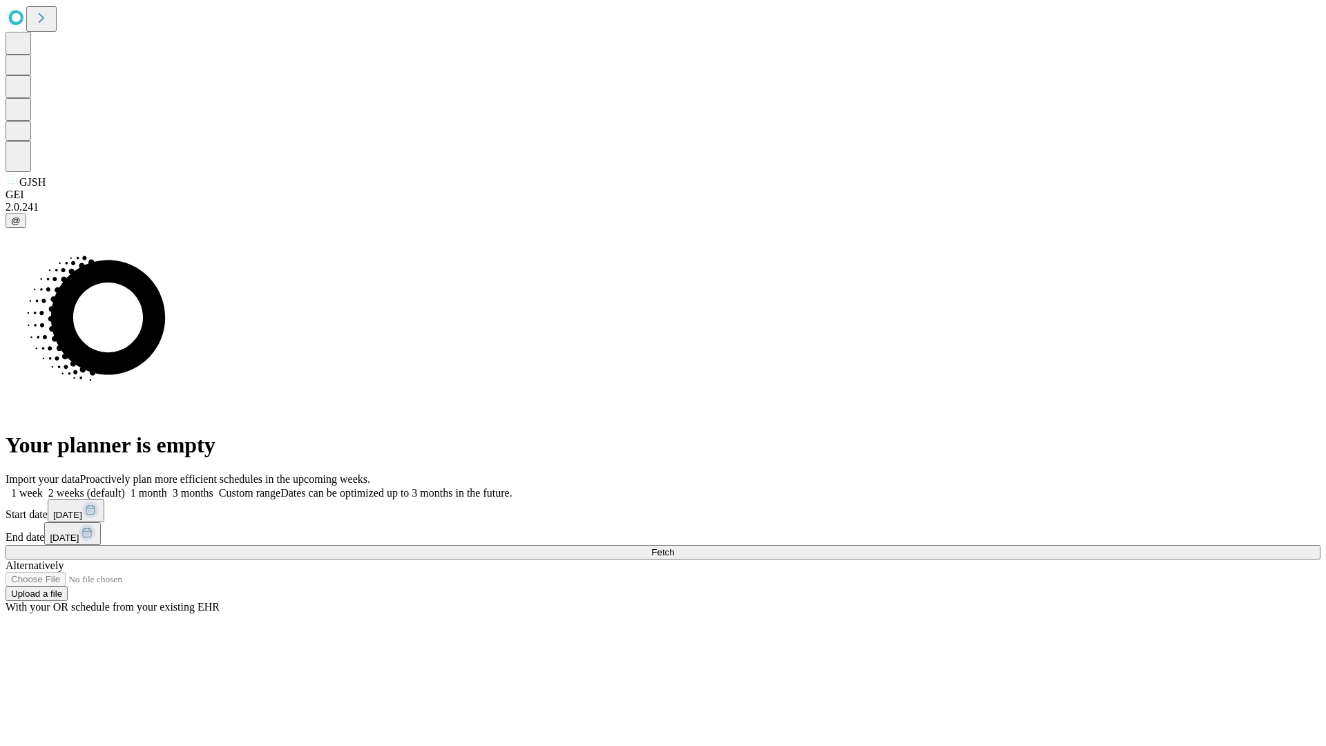 Image resolution: width=1326 pixels, height=746 pixels. What do you see at coordinates (663, 207) in the screenshot?
I see `div: 2.0.241` at bounding box center [663, 207].